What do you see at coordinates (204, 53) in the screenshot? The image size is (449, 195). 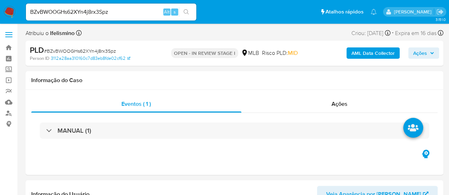 I see `p: OPEN - IN REVIEW STAGE I` at bounding box center [204, 53].